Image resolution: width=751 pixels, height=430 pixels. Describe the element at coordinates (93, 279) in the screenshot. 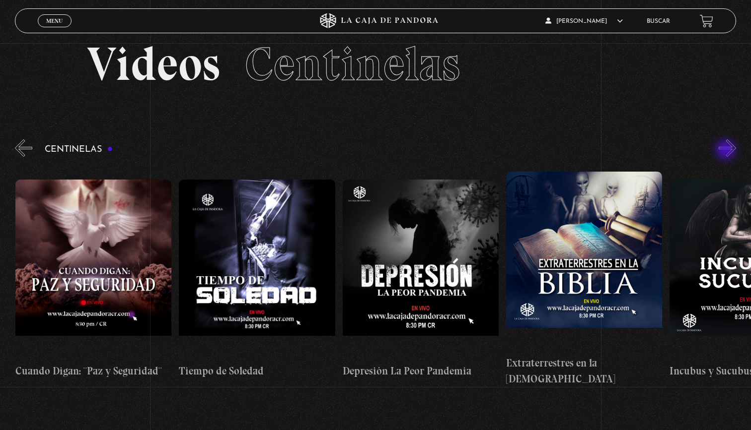

I see `a: Cuando Digan: ¨Paz y Seguridad¨` at that location.